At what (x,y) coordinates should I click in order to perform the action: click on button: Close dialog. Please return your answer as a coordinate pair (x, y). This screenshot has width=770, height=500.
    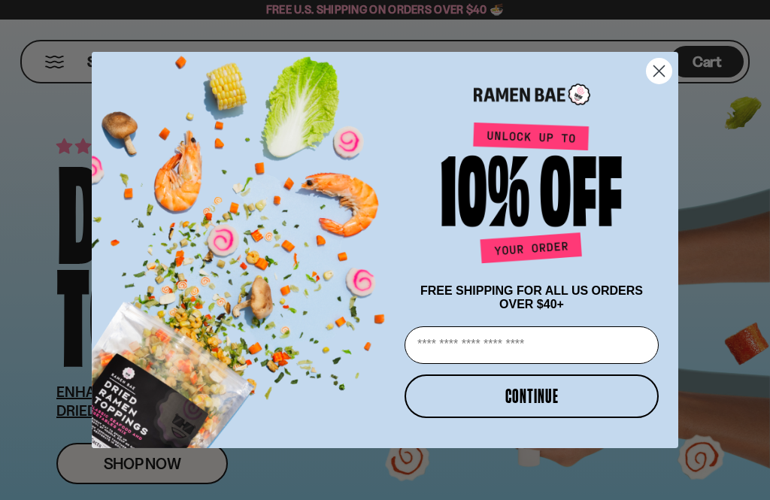
    Looking at the image, I should click on (659, 71).